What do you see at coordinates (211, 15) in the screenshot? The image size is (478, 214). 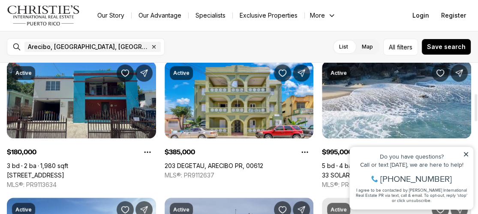 I see `a: Specialists` at bounding box center [211, 15].